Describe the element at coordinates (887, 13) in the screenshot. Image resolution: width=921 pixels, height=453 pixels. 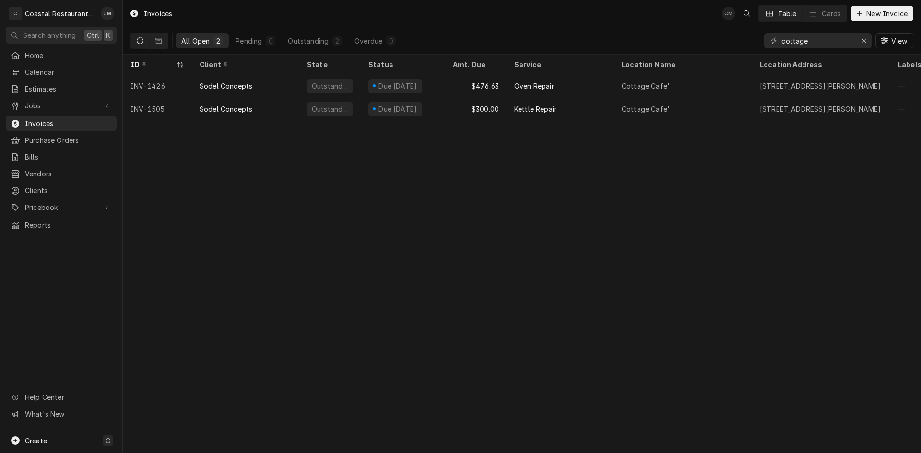
I see `span: New Invoice` at that location.